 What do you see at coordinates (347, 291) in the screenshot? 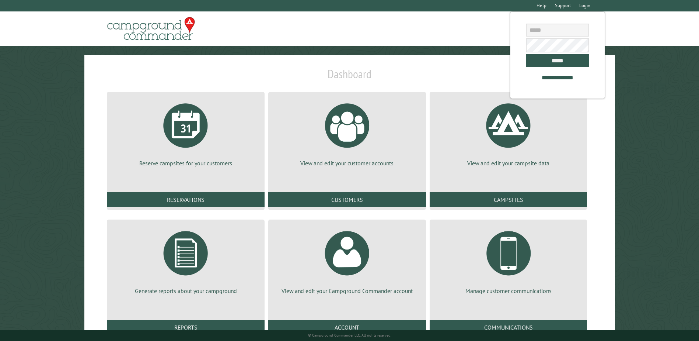
I see `p: View and edit your Campground Commander account` at bounding box center [347, 291].